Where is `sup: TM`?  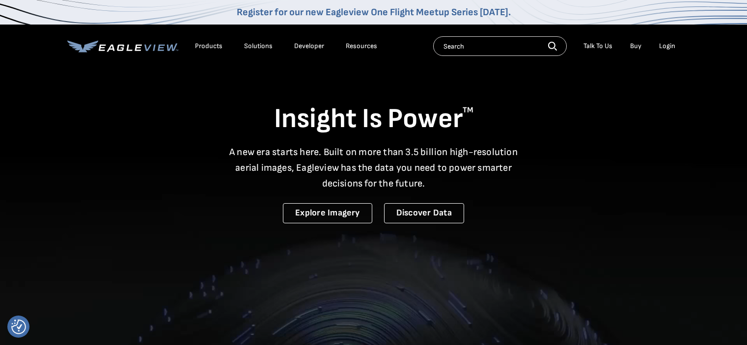
sup: TM is located at coordinates (468, 110).